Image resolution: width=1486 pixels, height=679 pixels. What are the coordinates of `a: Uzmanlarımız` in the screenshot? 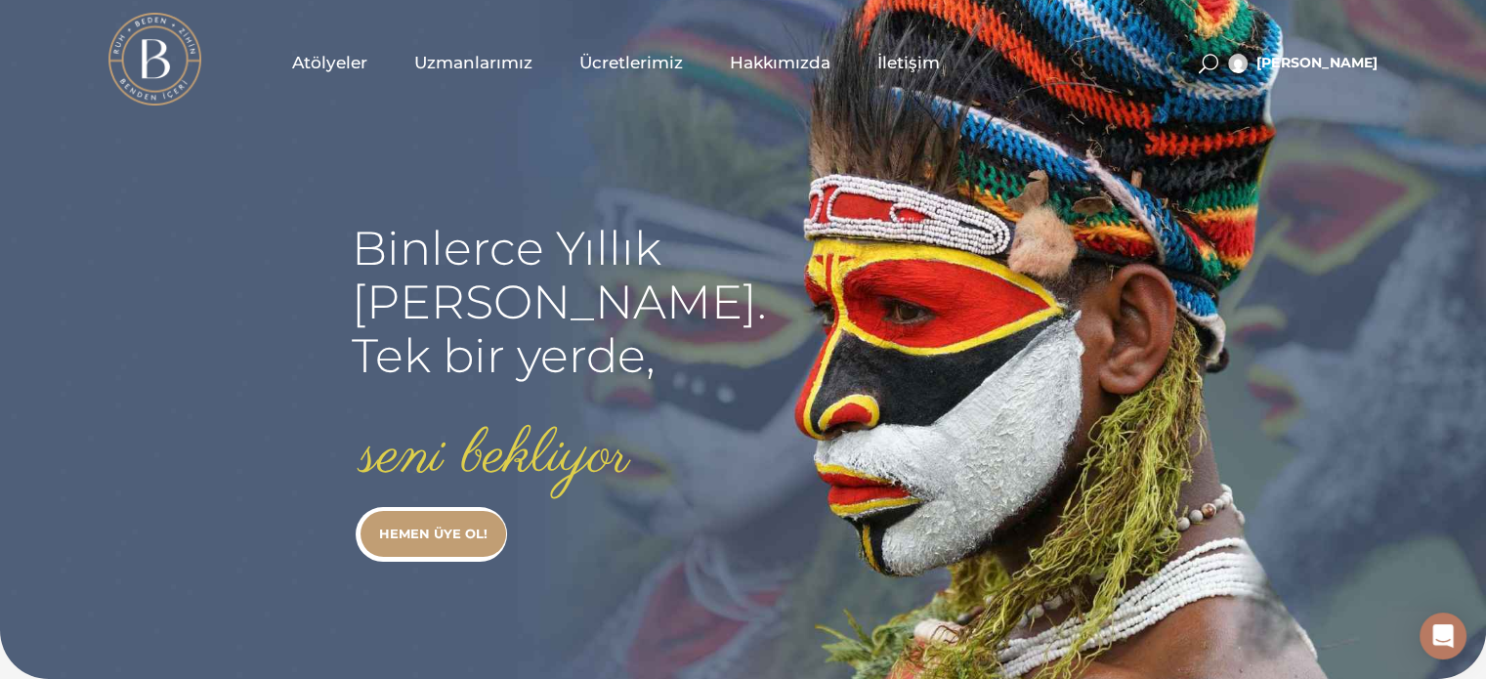 It's located at (473, 63).